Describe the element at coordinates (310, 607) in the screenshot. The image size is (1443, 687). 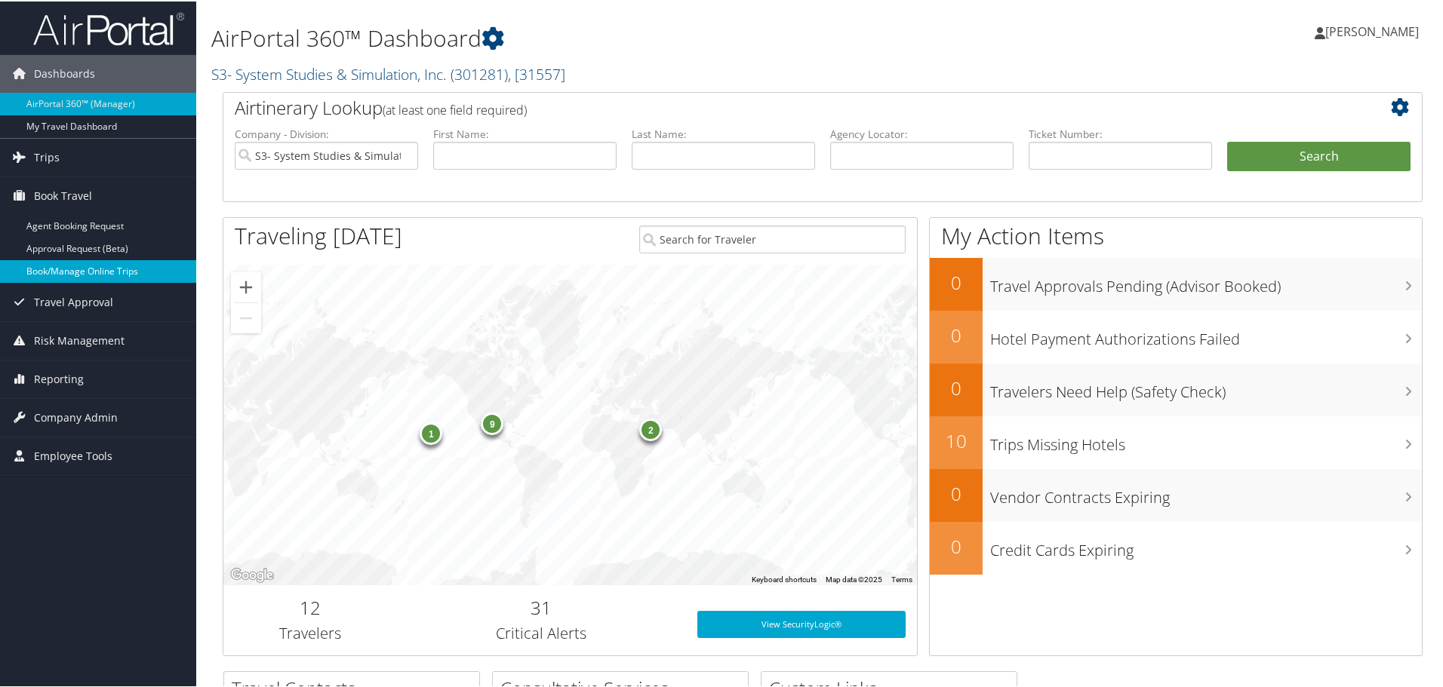
I see `h2: 12` at that location.